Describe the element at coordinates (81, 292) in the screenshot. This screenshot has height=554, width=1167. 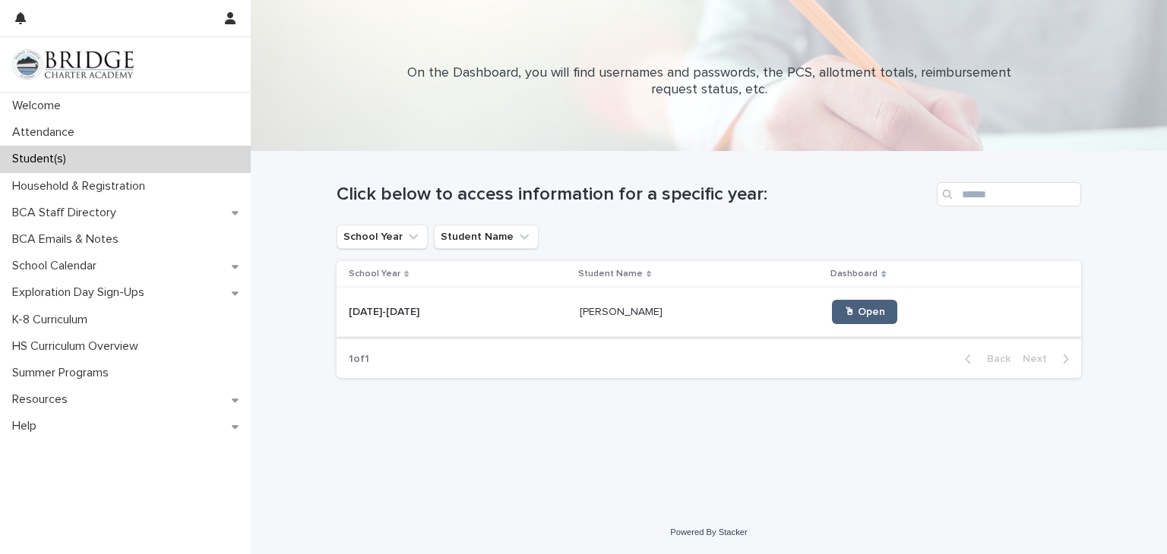
I see `p: Exploration Day Sign-Ups` at that location.